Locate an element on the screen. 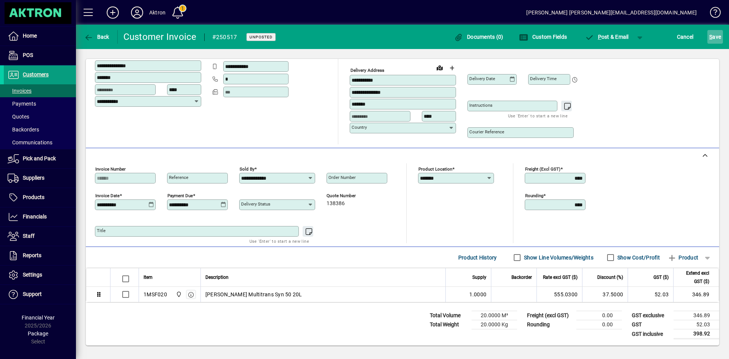 This screenshot has height=359, width=729. a: Staff is located at coordinates (40, 236).